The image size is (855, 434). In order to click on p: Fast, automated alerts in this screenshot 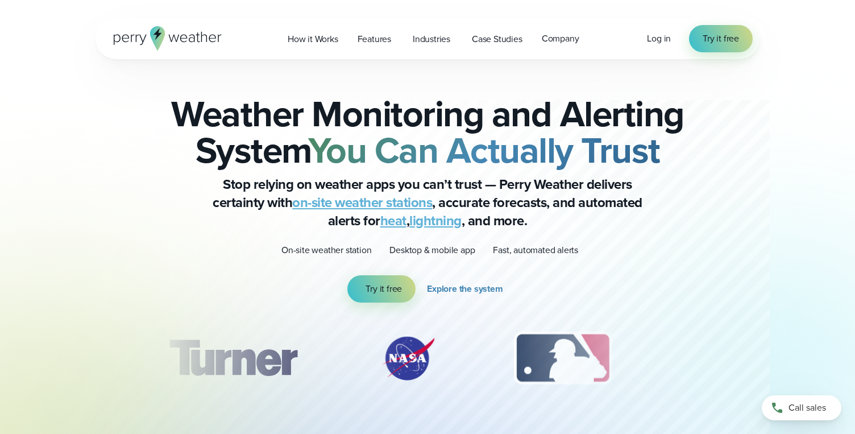, I will do `click(536, 250)`.